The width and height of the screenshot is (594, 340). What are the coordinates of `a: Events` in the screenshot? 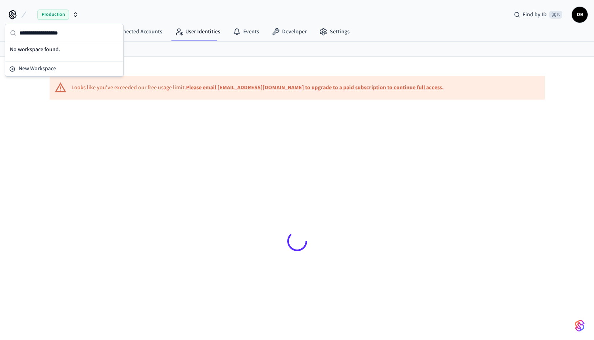 It's located at (246, 32).